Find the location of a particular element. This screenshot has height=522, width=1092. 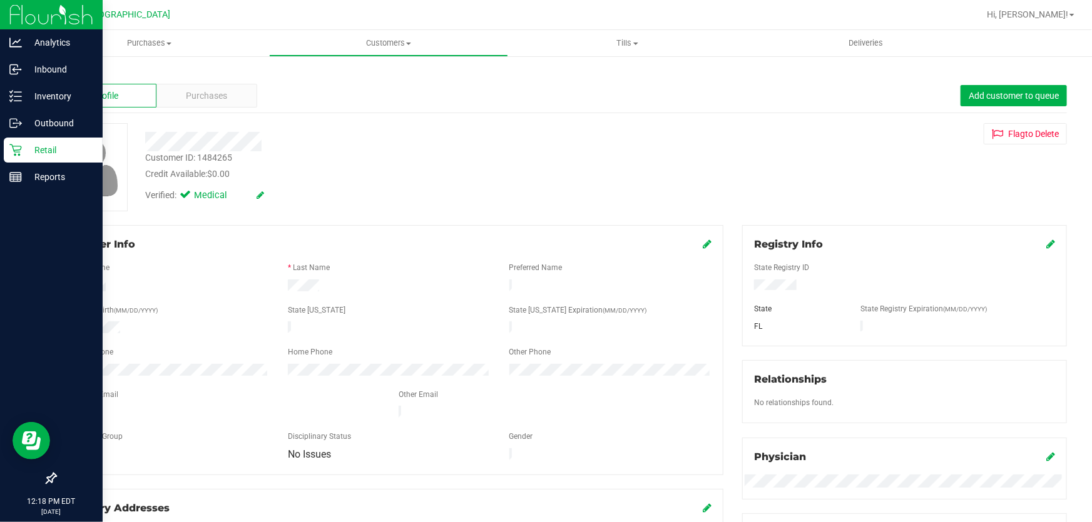

label: State Registry Expiration is located at coordinates (923, 309).